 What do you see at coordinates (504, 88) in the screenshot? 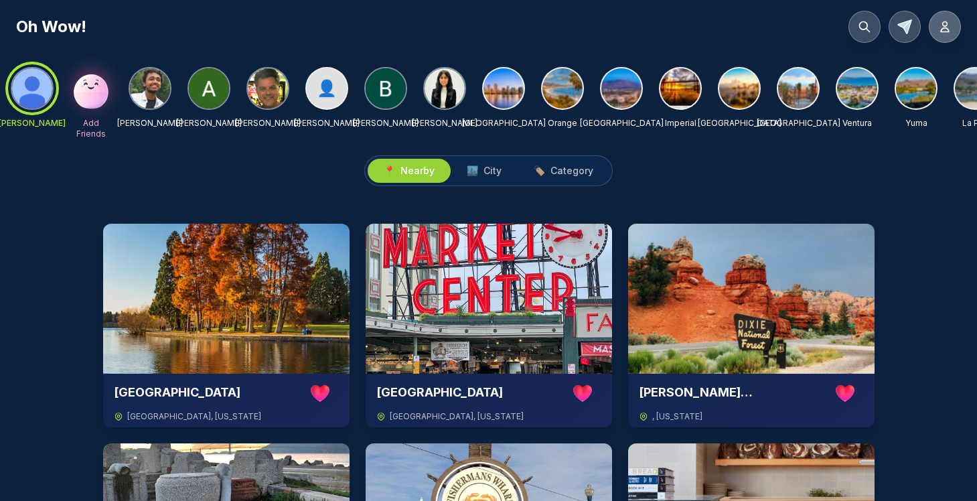
I see `img: San Diego` at bounding box center [504, 88].